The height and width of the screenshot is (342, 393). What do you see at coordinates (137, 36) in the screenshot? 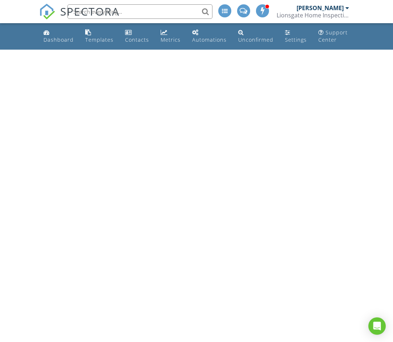
I see `a: Contacts` at bounding box center [137, 36].